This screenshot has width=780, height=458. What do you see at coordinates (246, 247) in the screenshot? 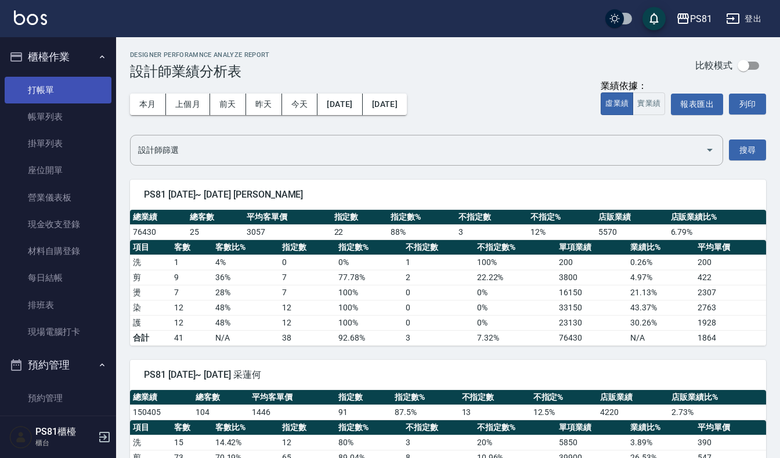
I see `th: 客數比%` at bounding box center [246, 247].